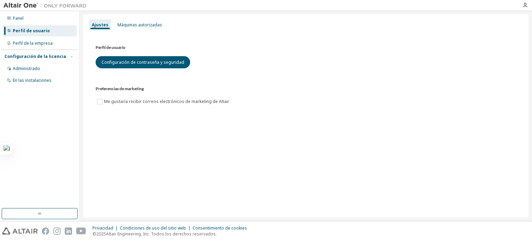 The image size is (532, 241). What do you see at coordinates (143, 62) in the screenshot?
I see `button: Configuración de contraseña y seguridad` at bounding box center [143, 62].